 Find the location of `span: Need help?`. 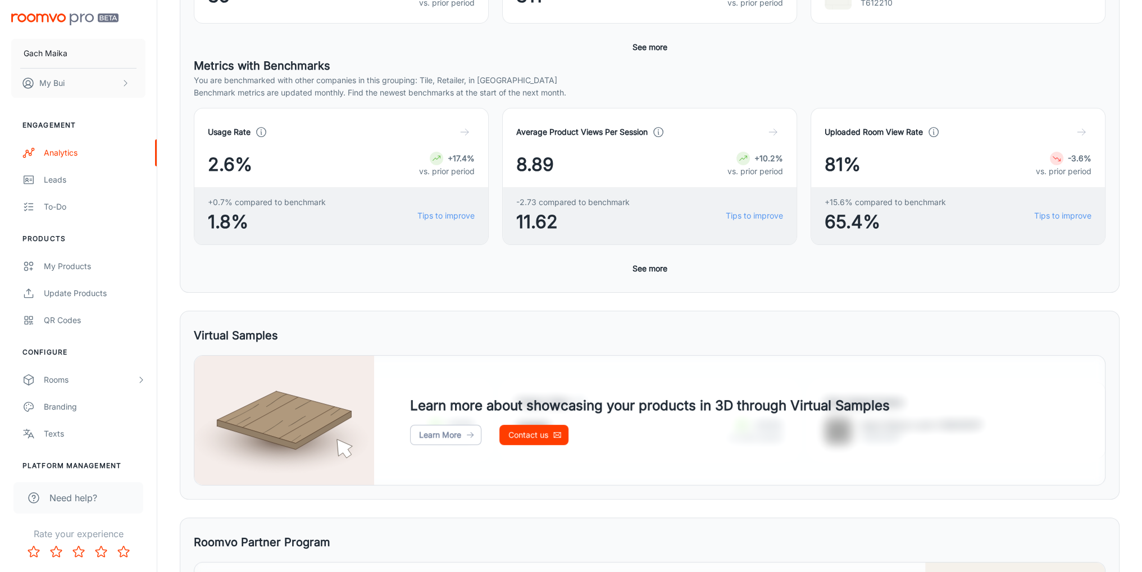

span: Need help? is located at coordinates (73, 498).